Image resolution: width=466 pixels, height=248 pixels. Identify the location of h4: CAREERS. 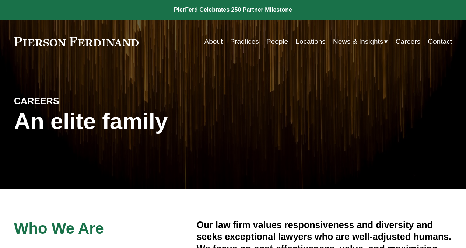
(68, 101).